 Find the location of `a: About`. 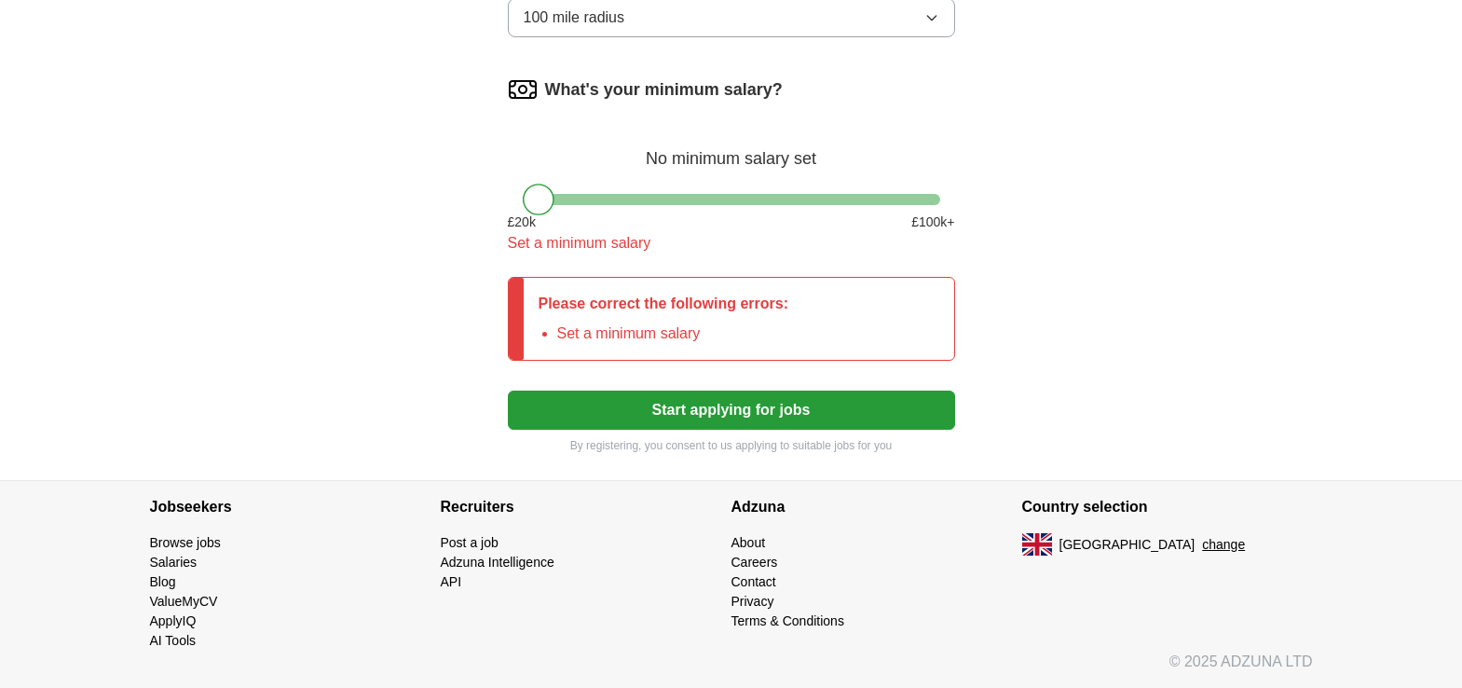

a: About is located at coordinates (748, 542).